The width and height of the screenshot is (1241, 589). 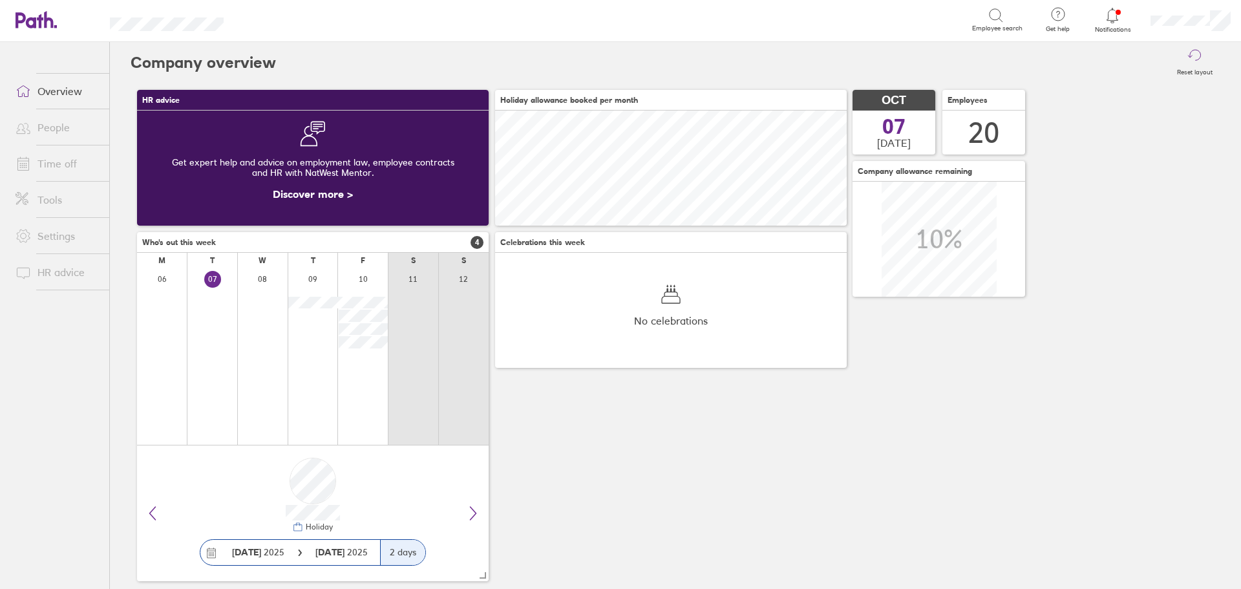 I want to click on span: Who's out this week, so click(x=179, y=242).